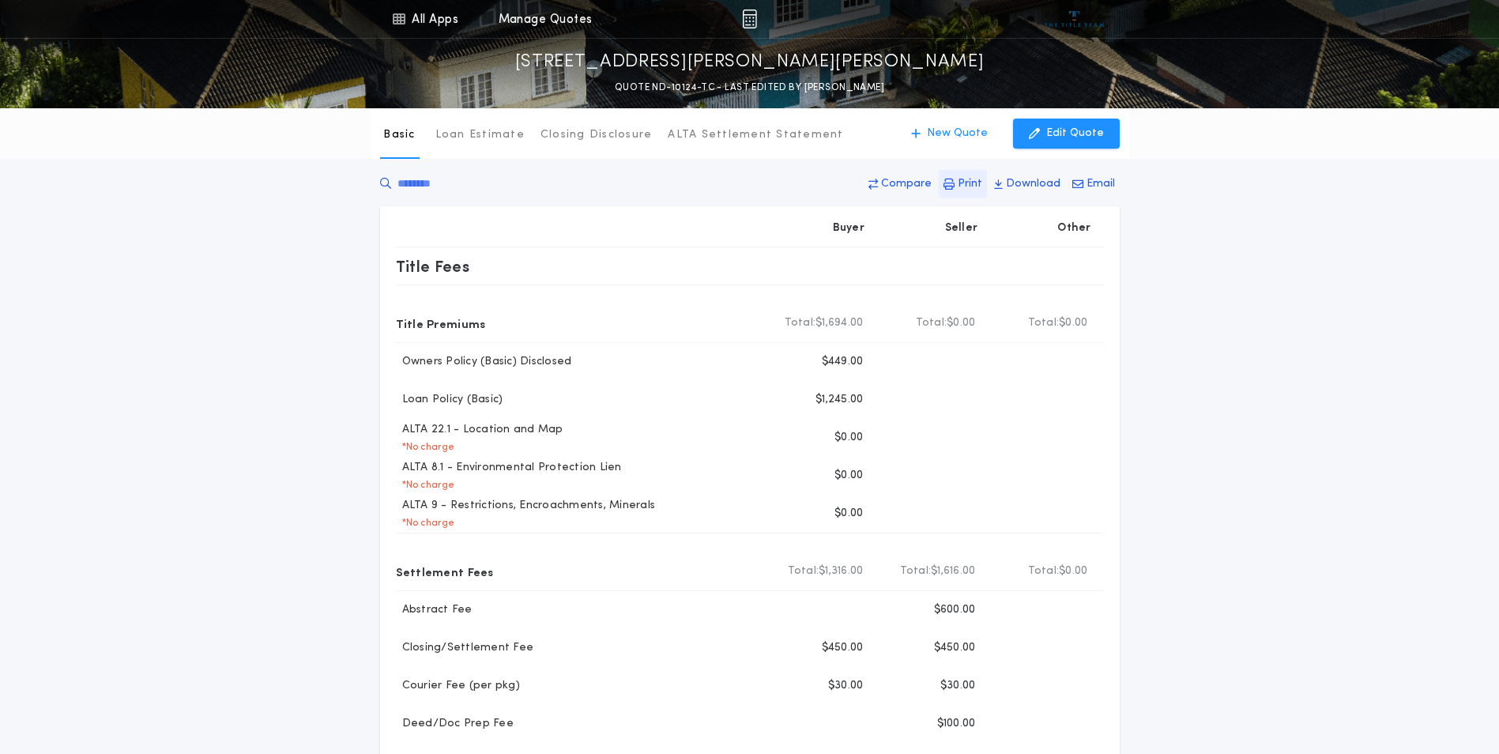 This screenshot has width=1499, height=754. What do you see at coordinates (949, 134) in the screenshot?
I see `button: New Quote` at bounding box center [949, 134].